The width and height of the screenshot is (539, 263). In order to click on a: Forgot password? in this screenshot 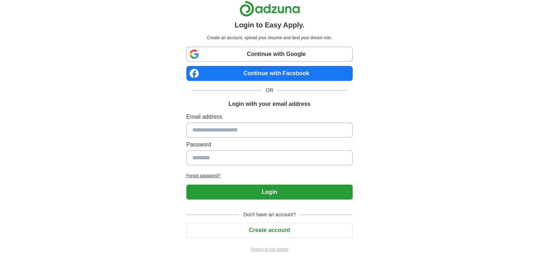, I will do `click(270, 176)`.